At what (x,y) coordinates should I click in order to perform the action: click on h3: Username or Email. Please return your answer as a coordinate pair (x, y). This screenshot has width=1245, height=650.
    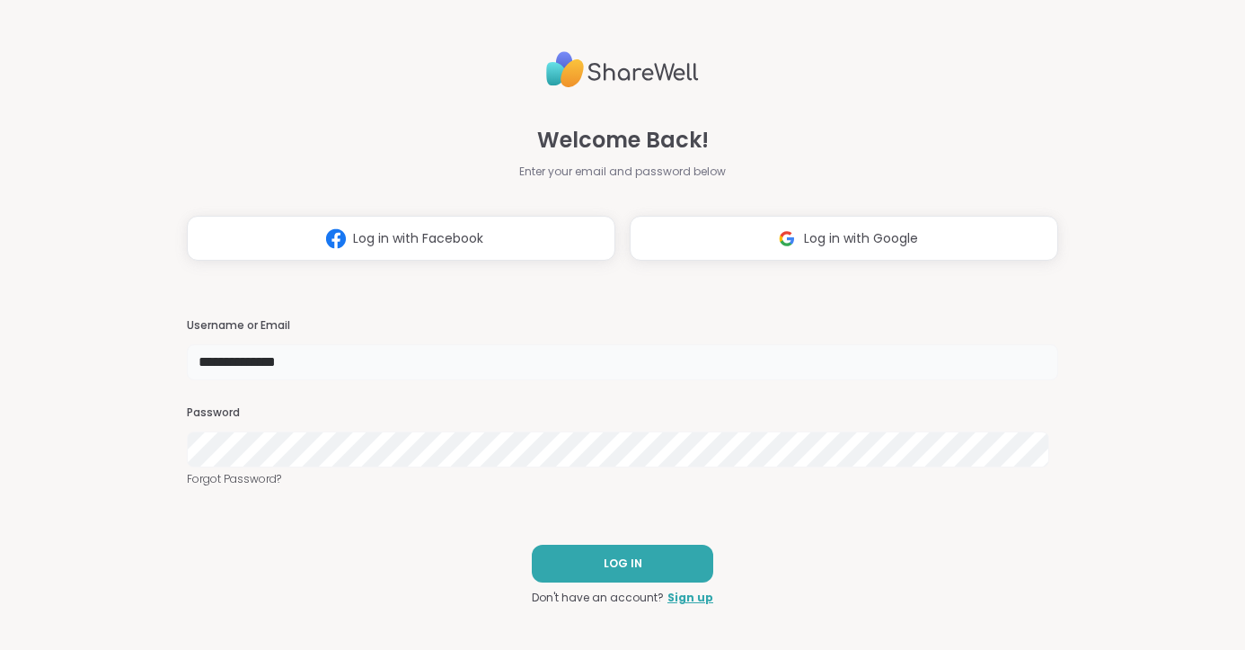
    Looking at the image, I should click on (623, 325).